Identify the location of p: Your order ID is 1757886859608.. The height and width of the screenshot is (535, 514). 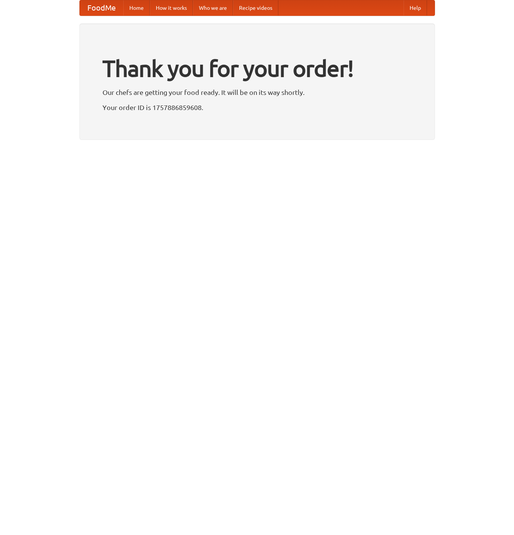
(257, 107).